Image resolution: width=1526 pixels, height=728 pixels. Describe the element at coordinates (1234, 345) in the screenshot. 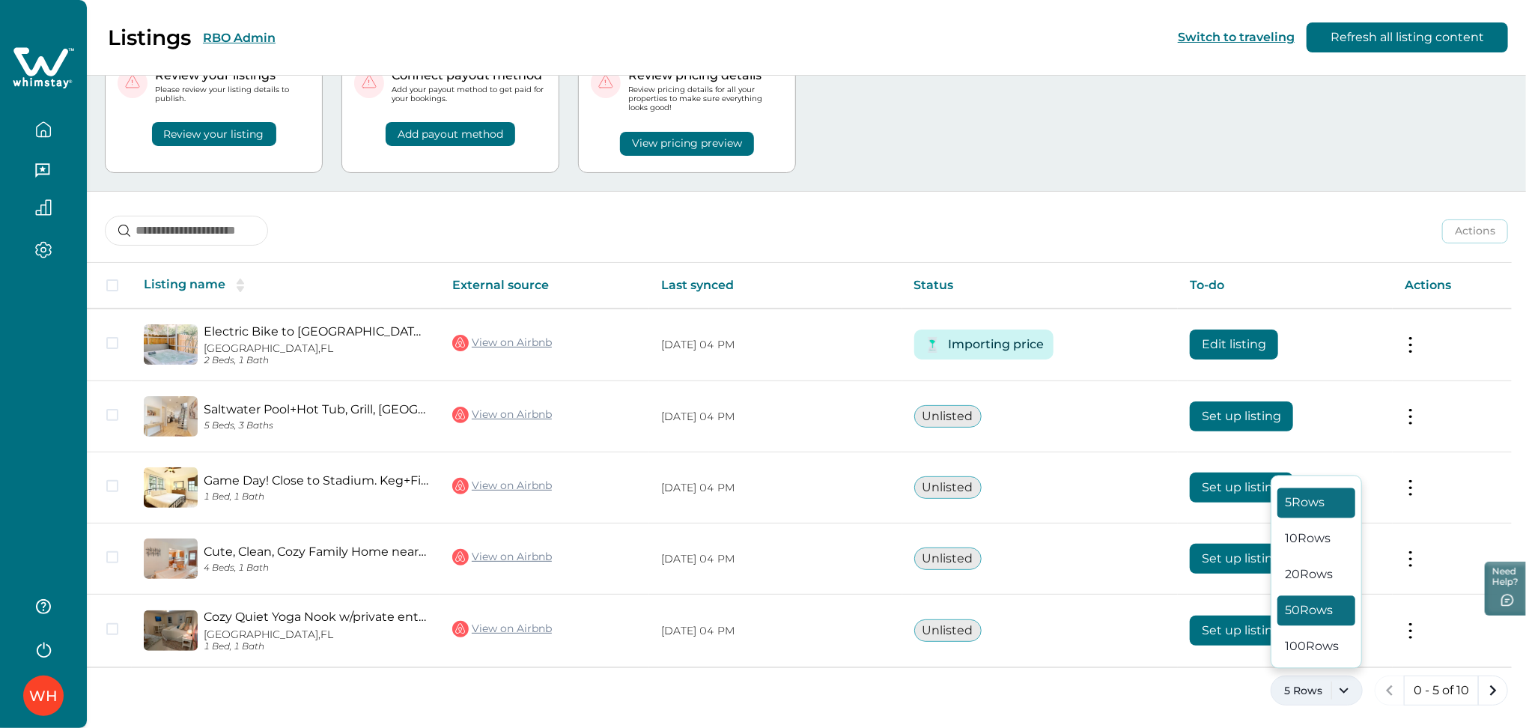

I see `button: Edit listing` at that location.